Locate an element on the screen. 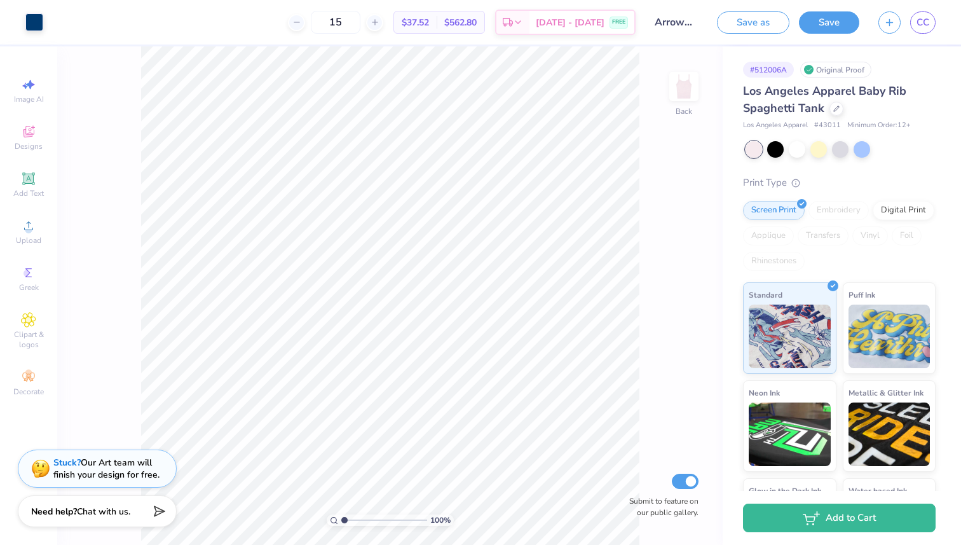 The width and height of the screenshot is (961, 545). button: Save is located at coordinates (829, 22).